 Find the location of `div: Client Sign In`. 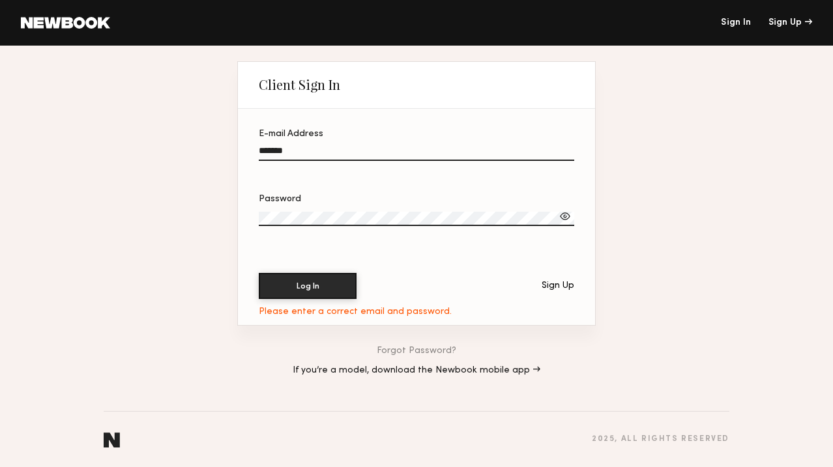

div: Client Sign In is located at coordinates (299, 85).